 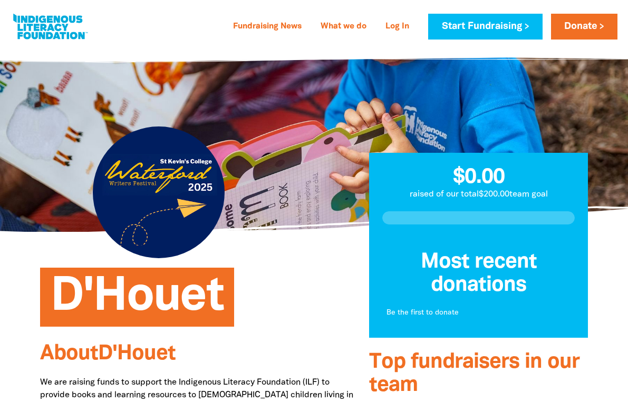 What do you see at coordinates (343, 27) in the screenshot?
I see `a: What we do` at bounding box center [343, 27].